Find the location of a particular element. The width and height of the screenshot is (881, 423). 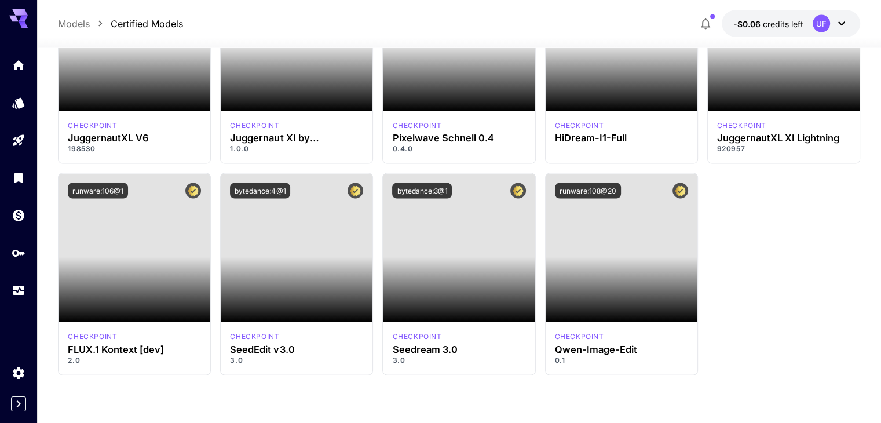

p: Certified Models is located at coordinates (147, 24).